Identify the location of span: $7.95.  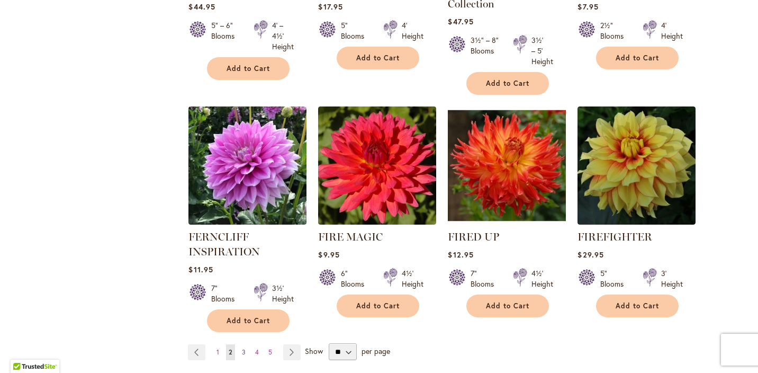
(588, 6).